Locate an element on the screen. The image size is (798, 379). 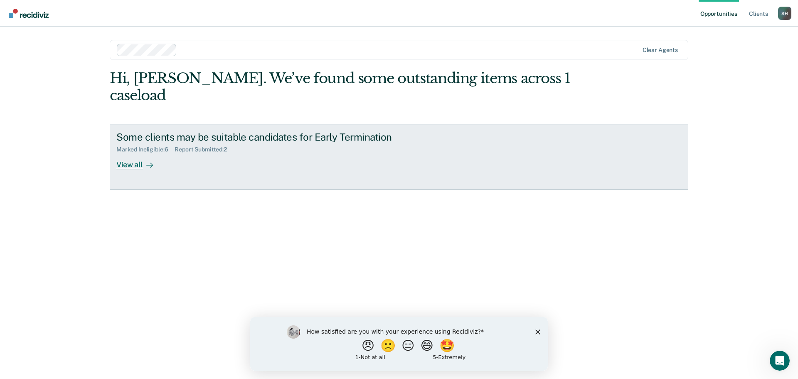
button: Profile dropdown button is located at coordinates (785, 13).